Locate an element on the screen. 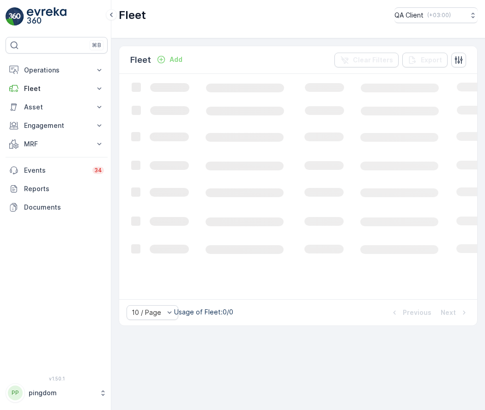 This screenshot has height=410, width=485. button: Clear Filters is located at coordinates (366, 60).